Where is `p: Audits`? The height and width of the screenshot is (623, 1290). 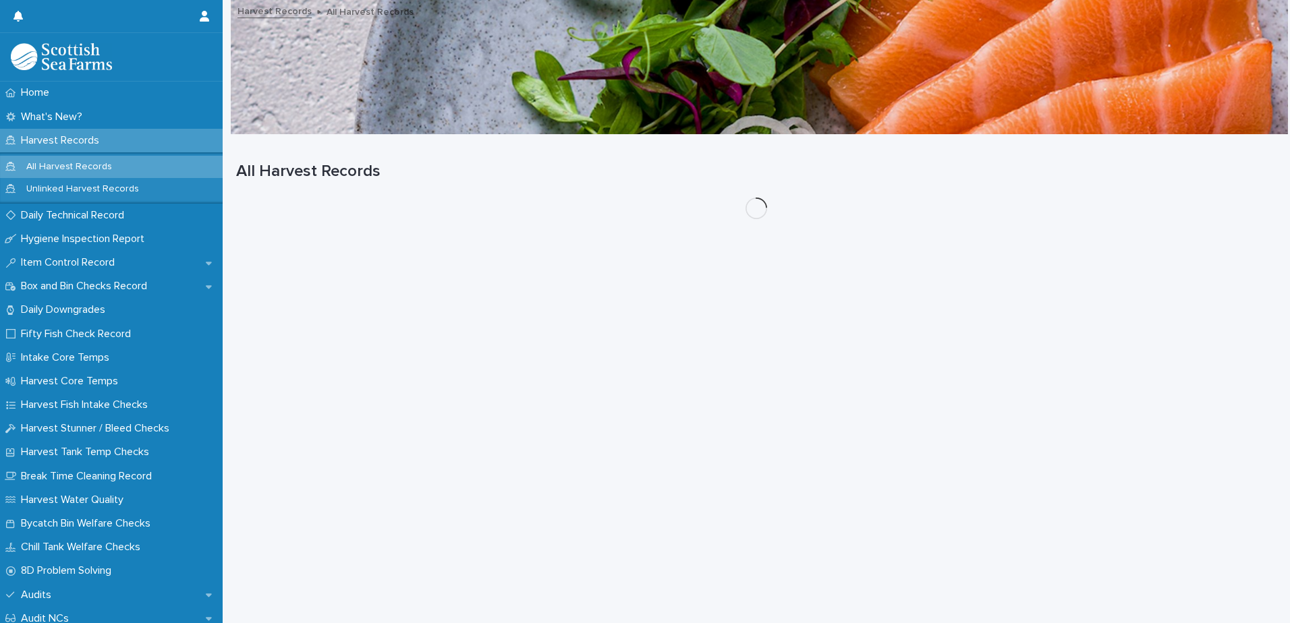
p: Audits is located at coordinates (38, 595).